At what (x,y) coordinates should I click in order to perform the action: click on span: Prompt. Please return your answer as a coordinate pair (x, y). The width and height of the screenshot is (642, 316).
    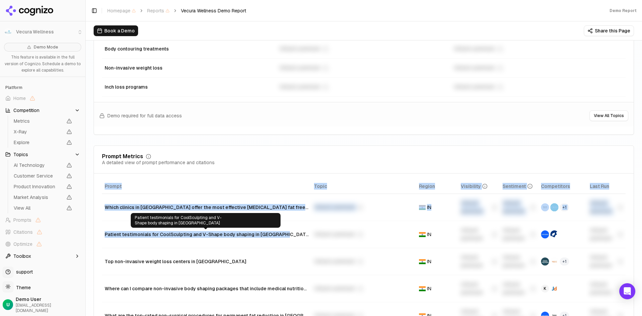
    Looking at the image, I should click on (113, 186).